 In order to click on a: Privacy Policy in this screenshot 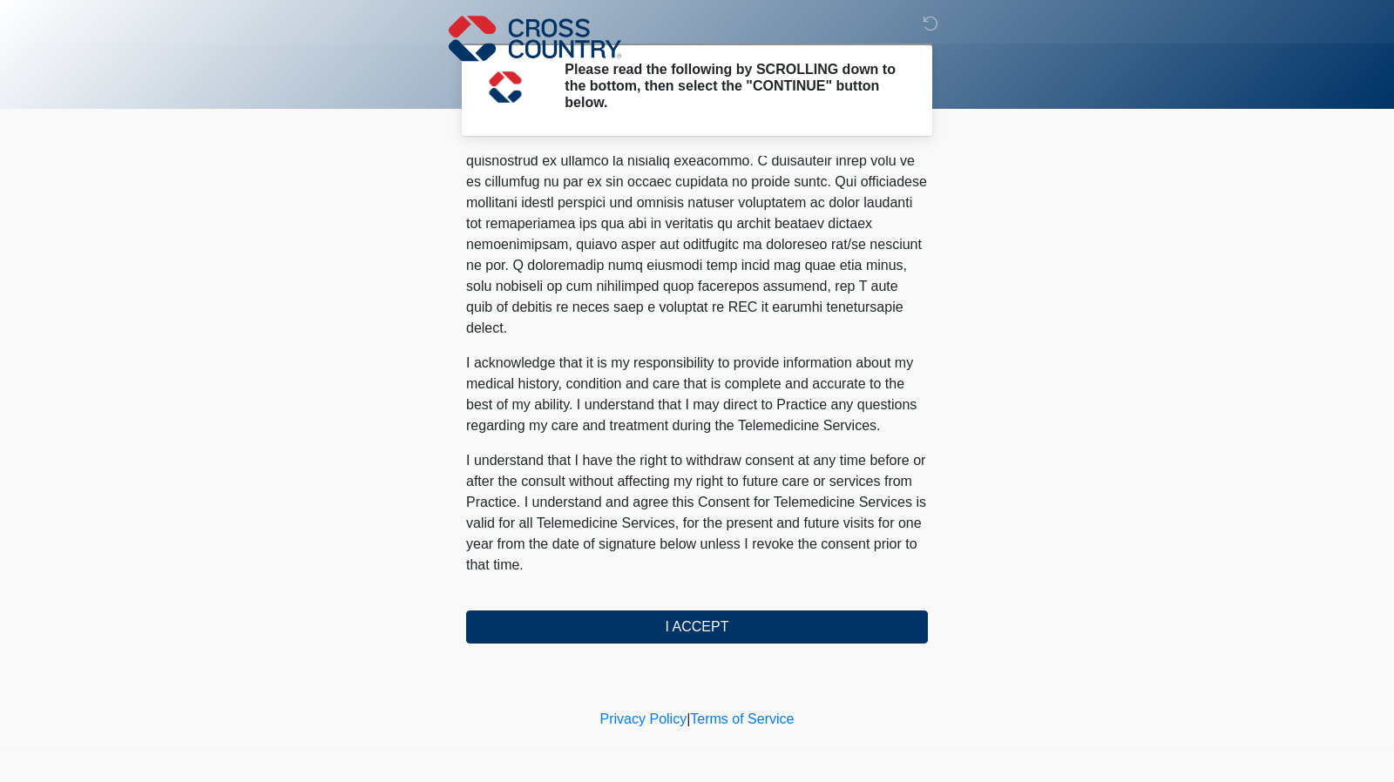, I will do `click(644, 719)`.